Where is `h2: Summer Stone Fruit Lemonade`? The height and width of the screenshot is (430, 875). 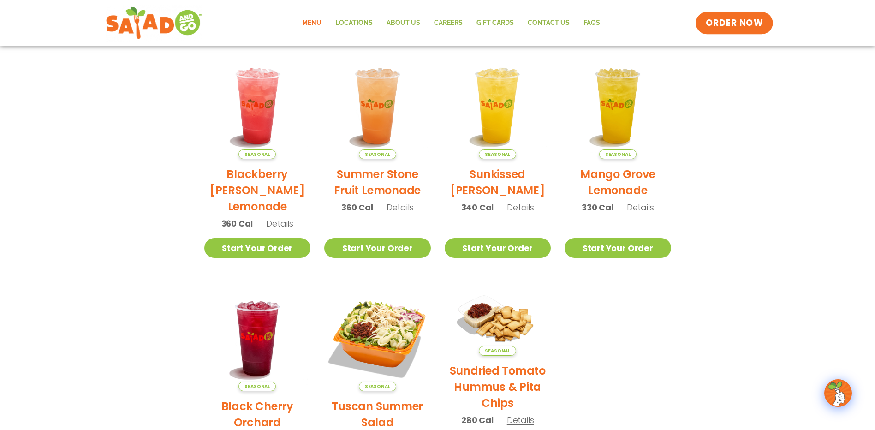
h2: Summer Stone Fruit Lemonade is located at coordinates (377, 182).